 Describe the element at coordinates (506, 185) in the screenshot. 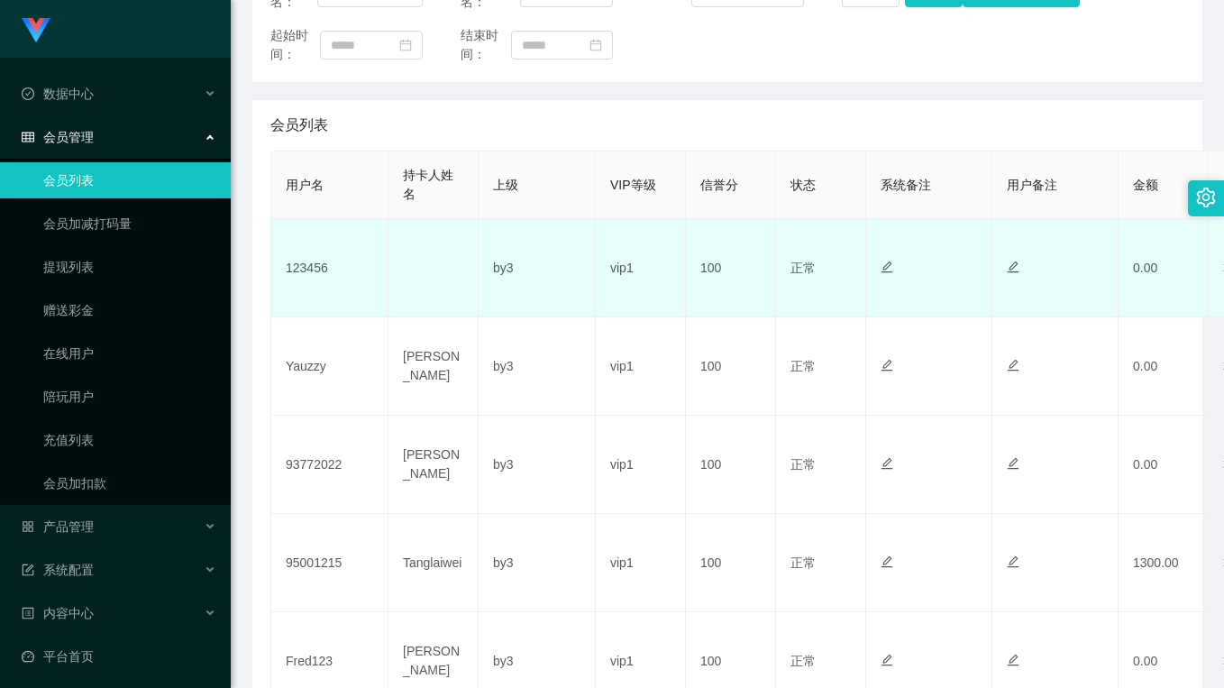

I see `span: 上级` at that location.